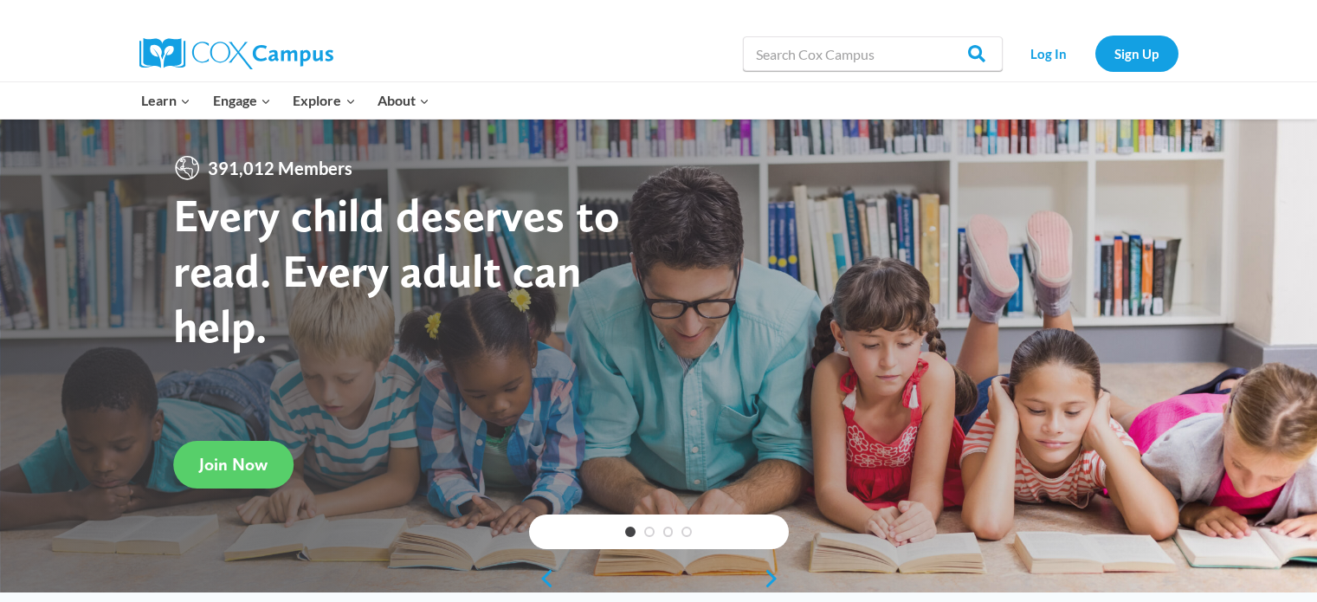  What do you see at coordinates (233, 463) in the screenshot?
I see `a: Join Now` at bounding box center [233, 463].